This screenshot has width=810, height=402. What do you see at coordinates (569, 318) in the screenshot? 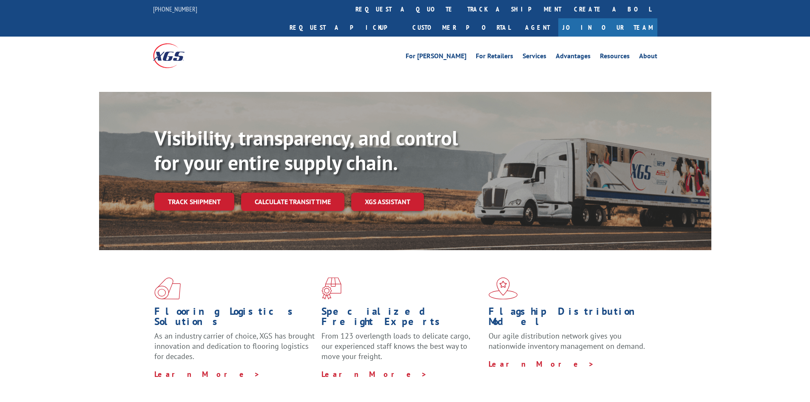
I see `h1: Flagship Distribution Model` at bounding box center [569, 318].